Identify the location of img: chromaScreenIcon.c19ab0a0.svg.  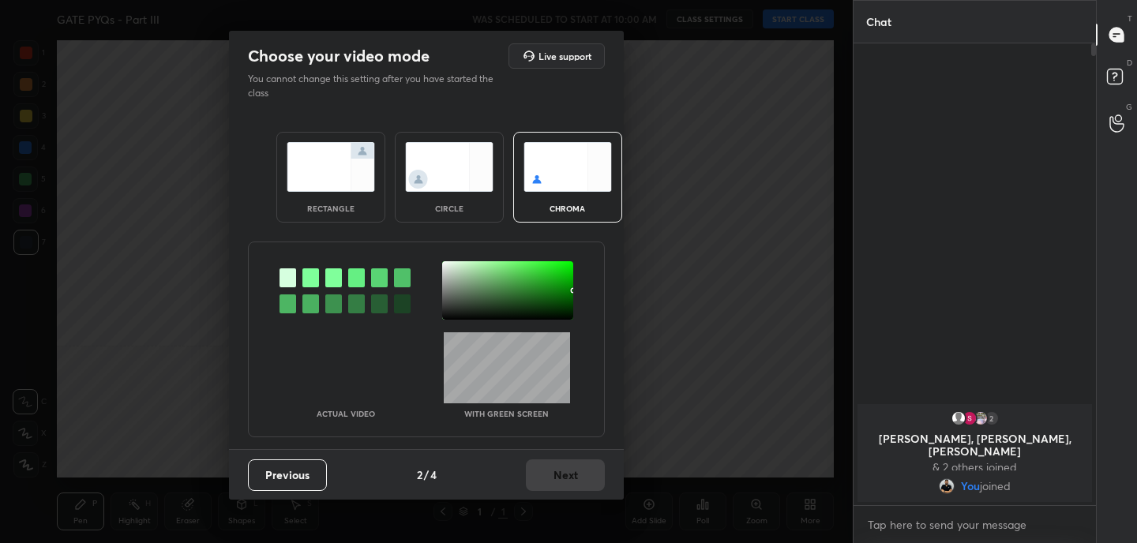
(567, 167).